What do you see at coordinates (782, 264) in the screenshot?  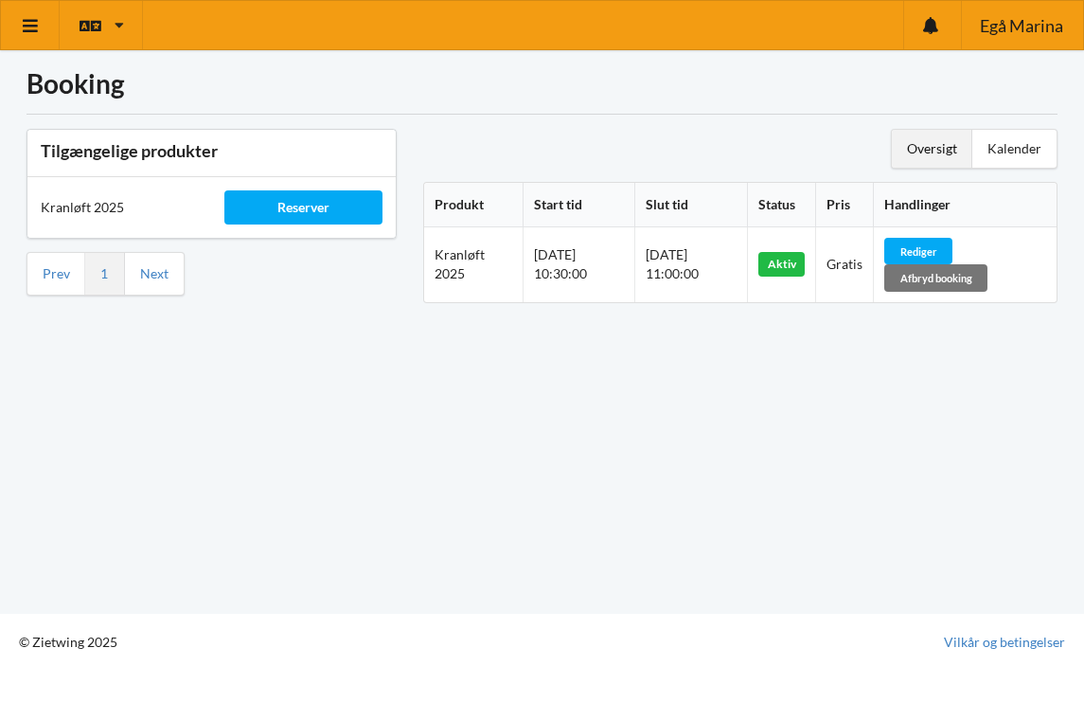 I see `div: Aktiv` at bounding box center [782, 264].